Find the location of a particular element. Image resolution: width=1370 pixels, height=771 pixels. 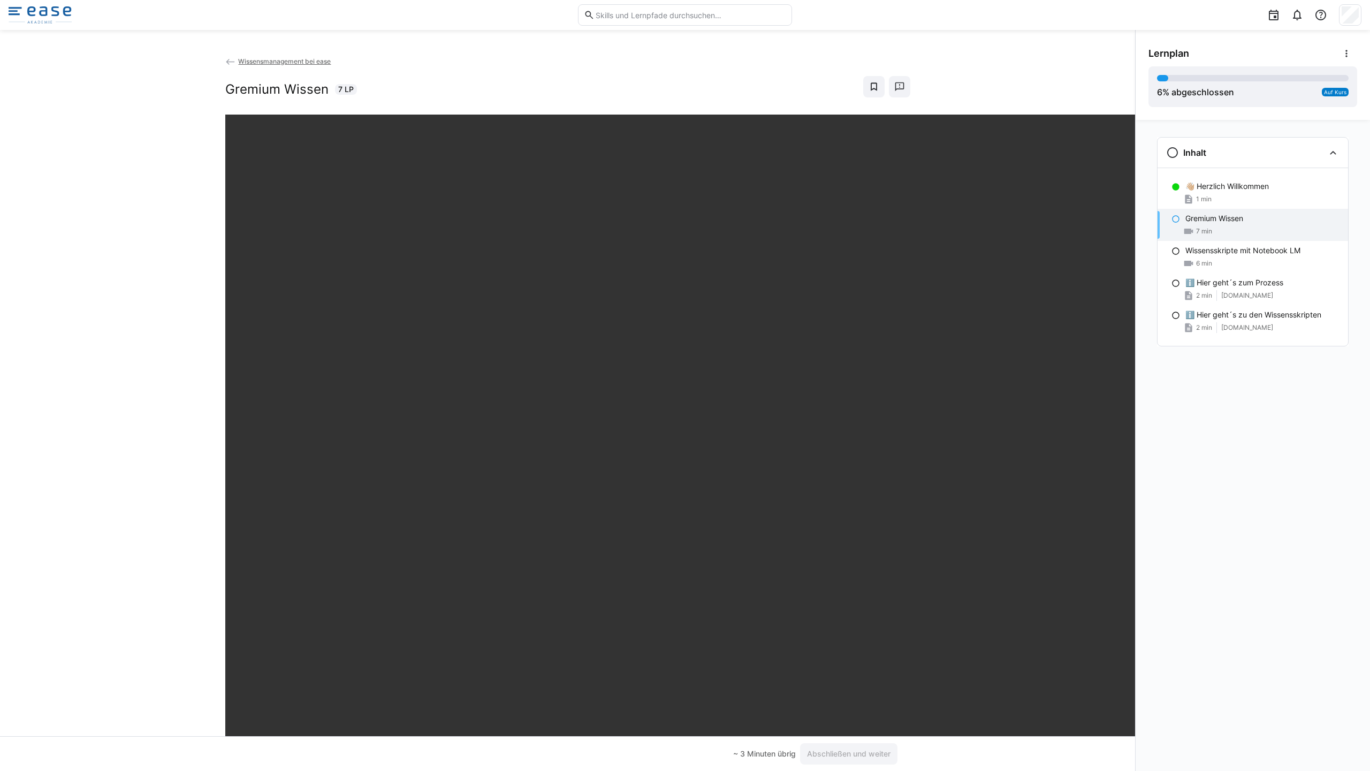

button: Abschließen und weiter is located at coordinates (849, 754).